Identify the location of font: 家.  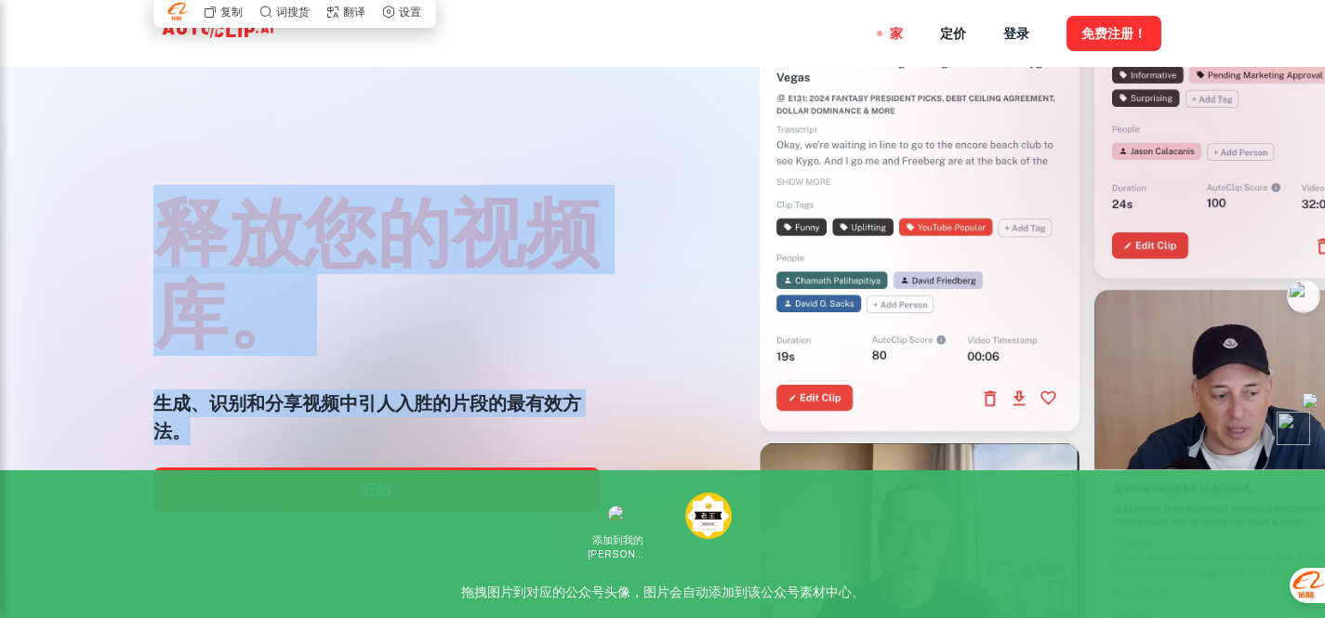
(896, 34).